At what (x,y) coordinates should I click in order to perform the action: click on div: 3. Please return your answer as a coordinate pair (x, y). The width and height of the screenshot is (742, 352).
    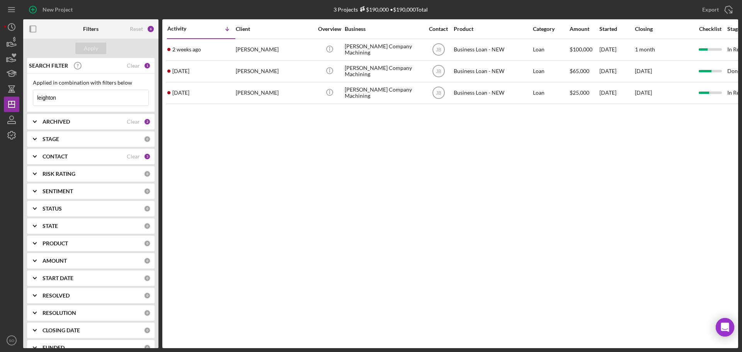
    Looking at the image, I should click on (147, 157).